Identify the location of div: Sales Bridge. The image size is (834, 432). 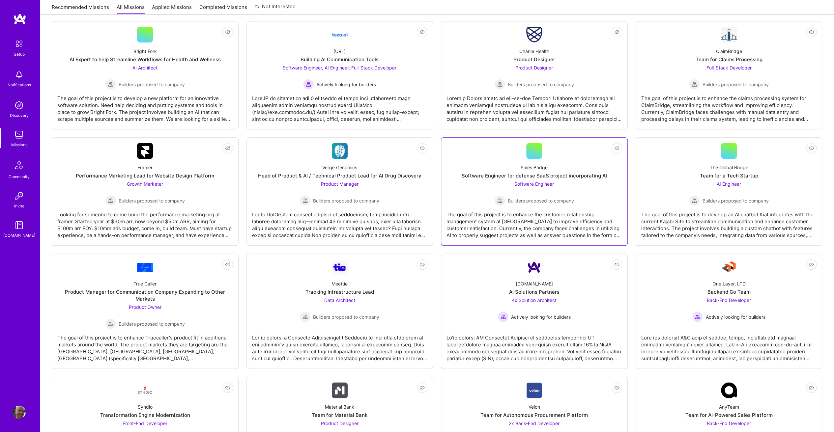
(534, 167).